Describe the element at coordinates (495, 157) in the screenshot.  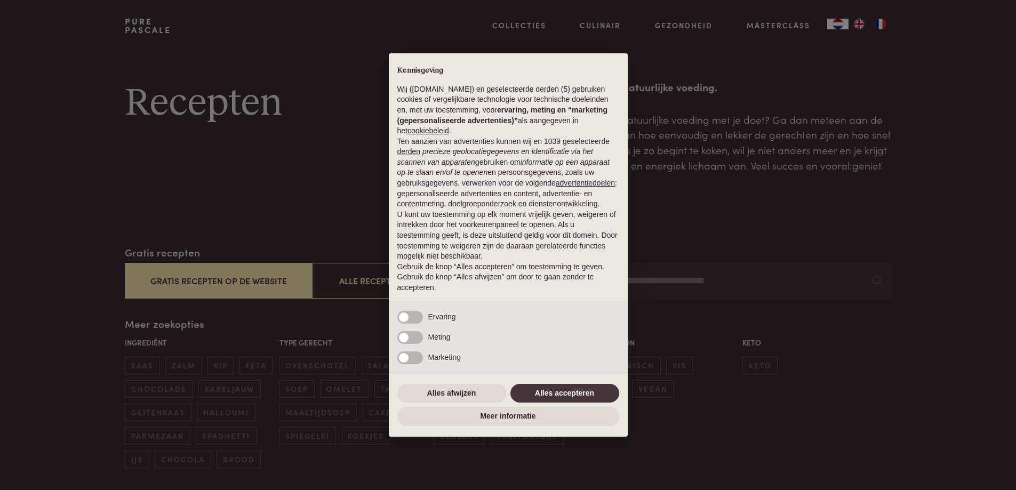
I see `em: precieze geolocatiegegevens en identificatie via het scannen van apparaten` at that location.